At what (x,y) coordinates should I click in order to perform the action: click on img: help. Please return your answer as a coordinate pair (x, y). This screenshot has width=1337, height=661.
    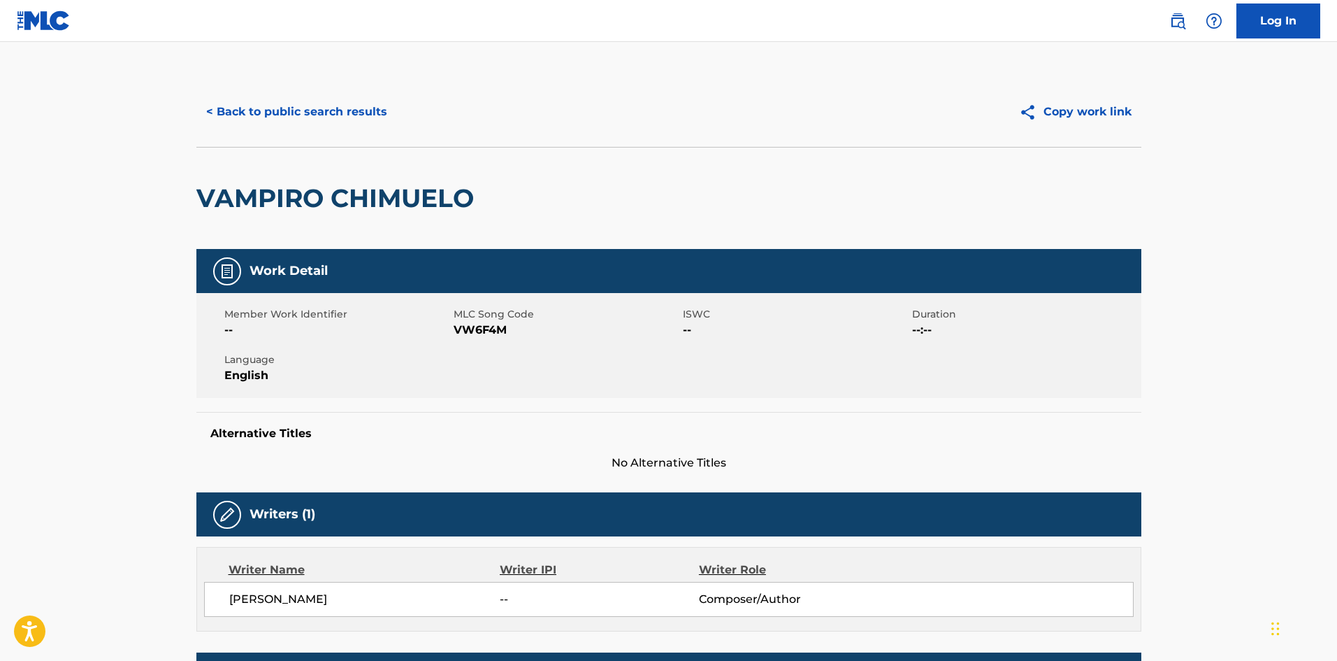
    Looking at the image, I should click on (1214, 21).